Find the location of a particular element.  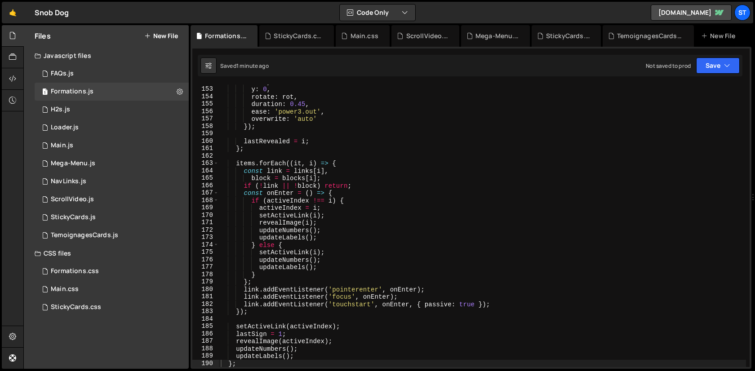

div: Not saved to prod is located at coordinates (668, 66).